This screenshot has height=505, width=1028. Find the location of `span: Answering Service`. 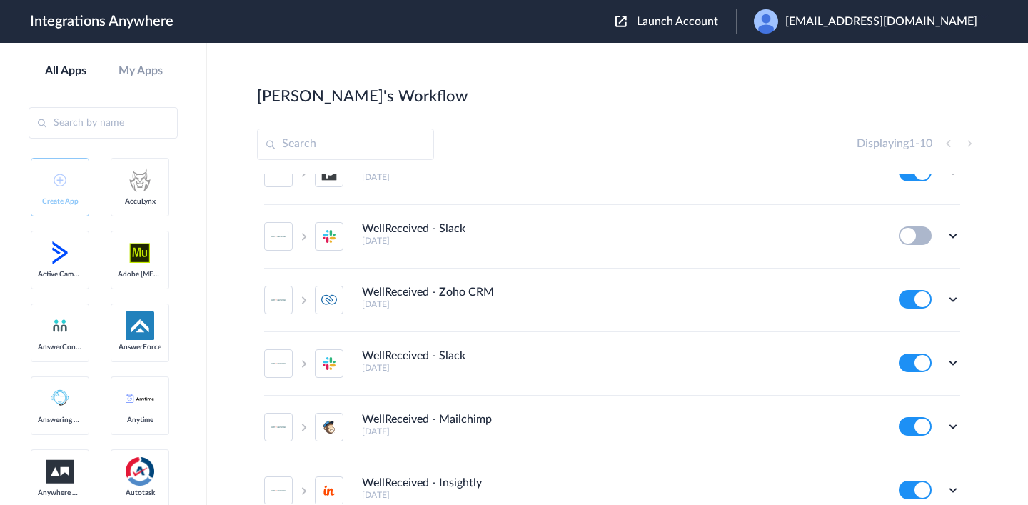

span: Answering Service is located at coordinates (60, 420).